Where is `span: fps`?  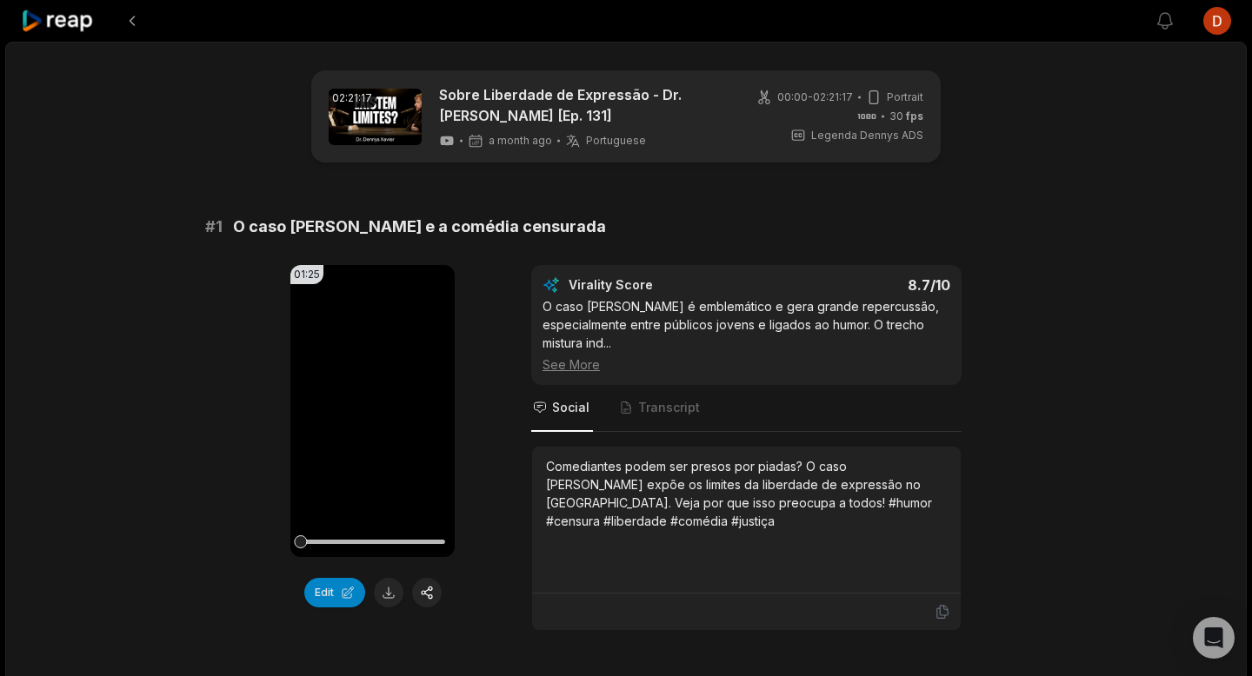 span: fps is located at coordinates (915, 116).